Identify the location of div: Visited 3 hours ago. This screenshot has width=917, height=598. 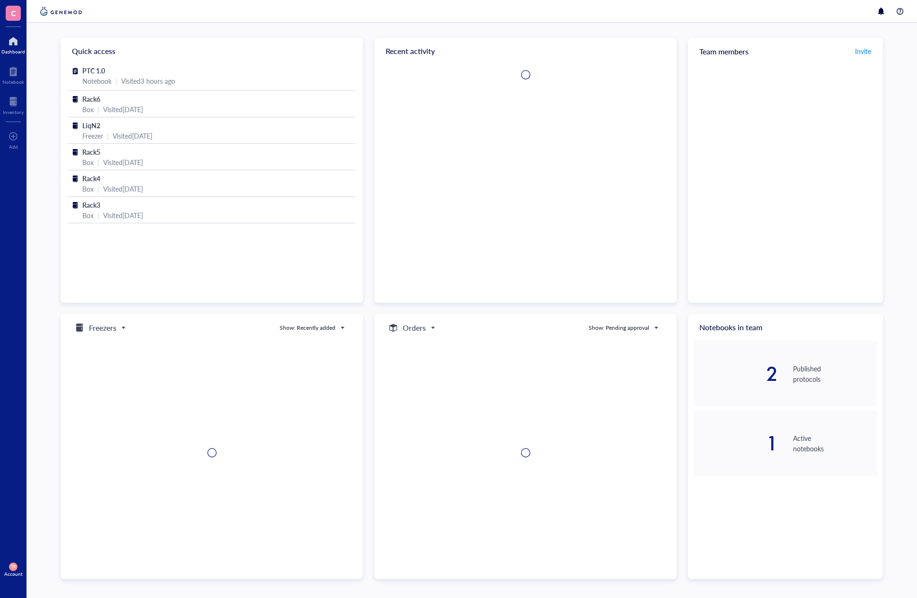
(148, 81).